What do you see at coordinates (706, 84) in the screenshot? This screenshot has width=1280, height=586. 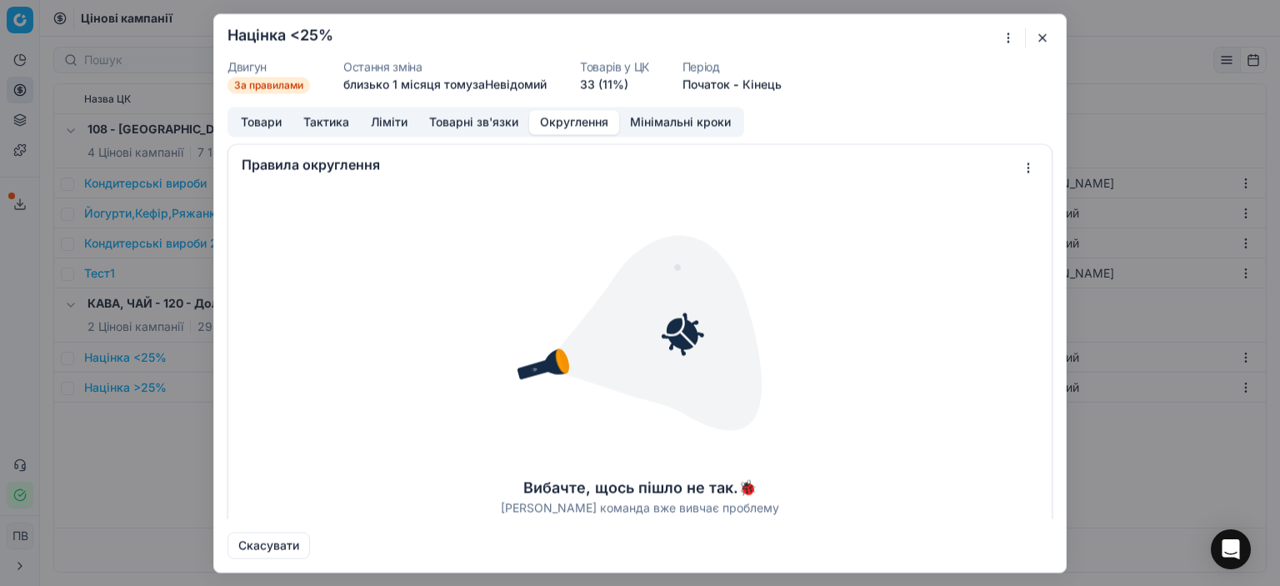 I see `button: Початок` at bounding box center [706, 84].